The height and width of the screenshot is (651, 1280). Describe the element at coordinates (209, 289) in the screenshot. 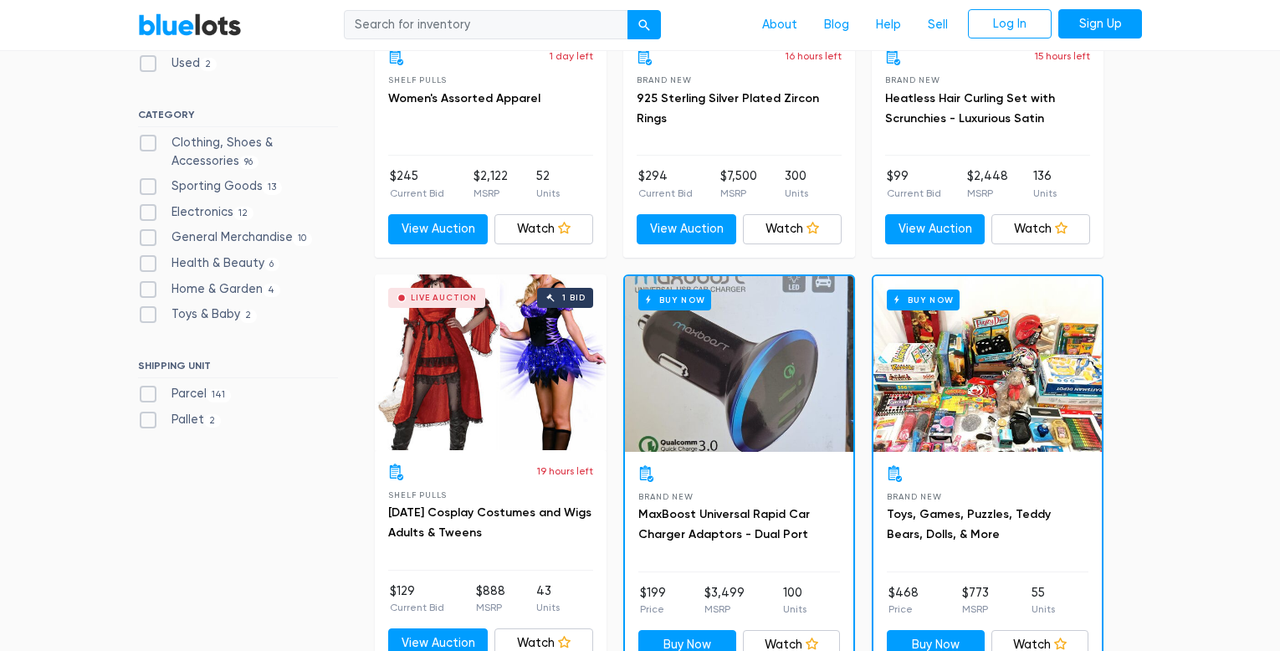

I see `label: Home & Garden` at that location.